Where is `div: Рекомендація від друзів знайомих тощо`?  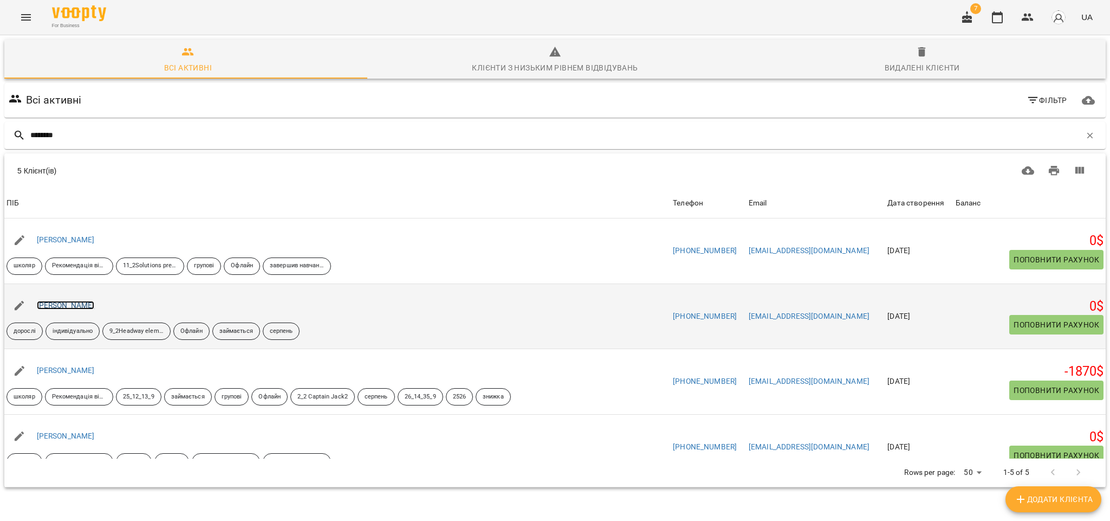 div: Рекомендація від друзів знайомих тощо is located at coordinates (79, 266).